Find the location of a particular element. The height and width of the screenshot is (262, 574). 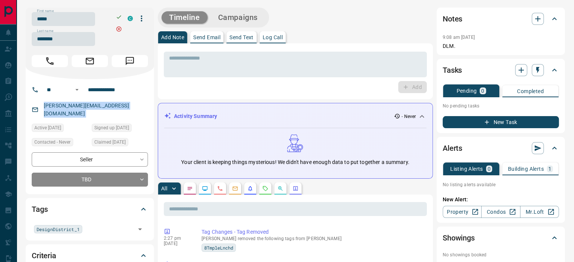

svg: Notes is located at coordinates (190, 189).